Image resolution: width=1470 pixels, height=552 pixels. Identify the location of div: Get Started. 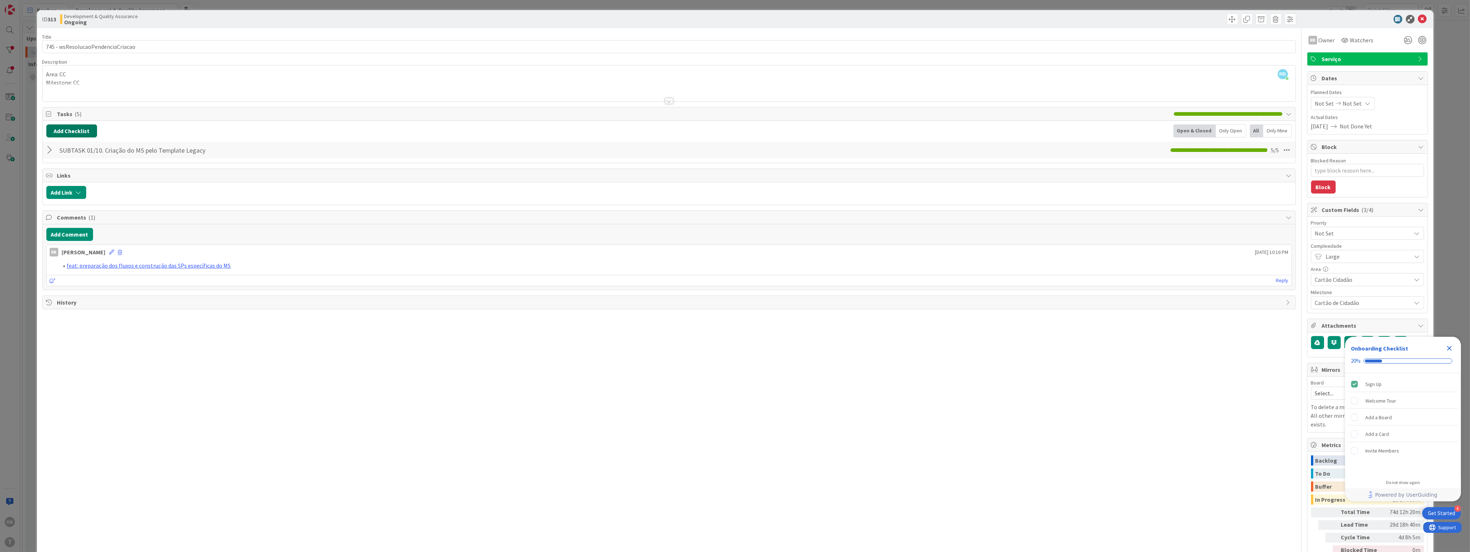
(1441, 514).